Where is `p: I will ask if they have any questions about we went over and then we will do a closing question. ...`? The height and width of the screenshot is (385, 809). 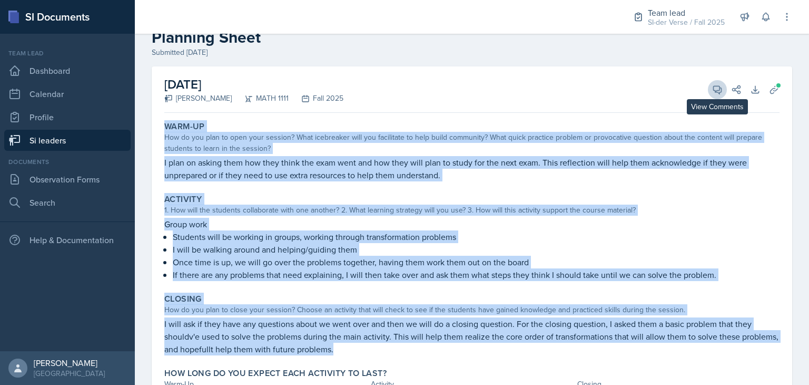
p: I will ask if they have any questions about we went over and then we will do a closing question. ... is located at coordinates (472, 336).